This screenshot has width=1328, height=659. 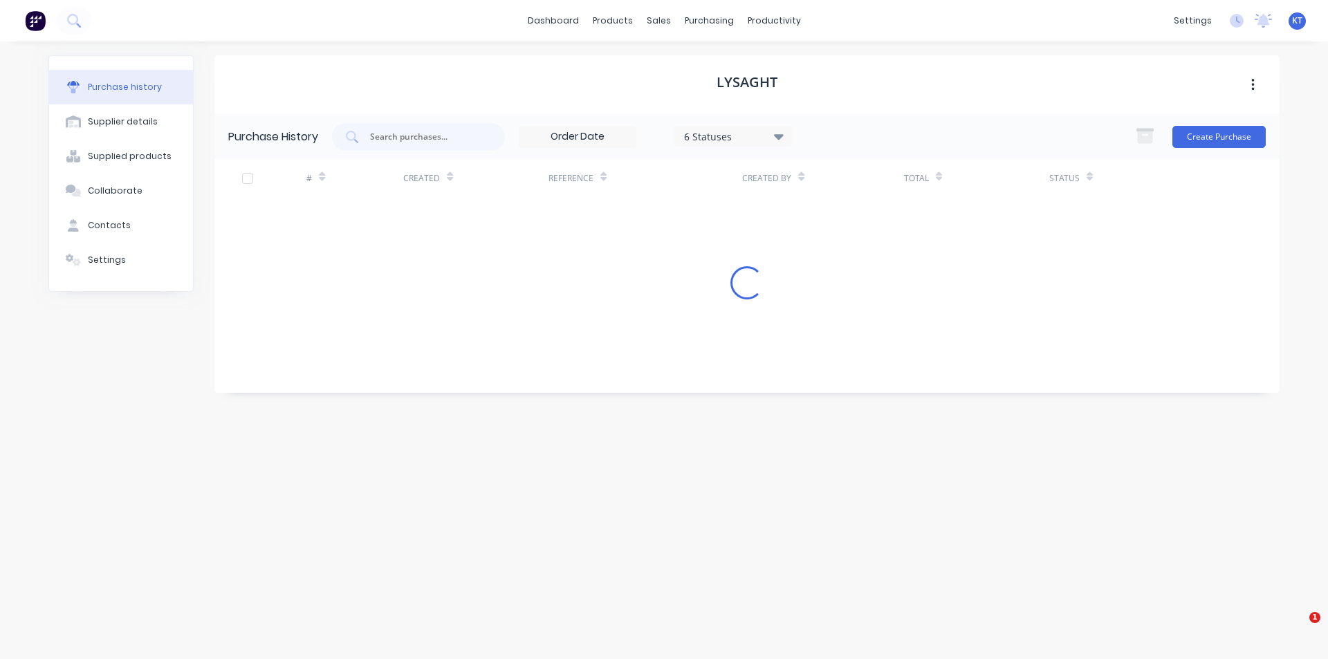 What do you see at coordinates (1314, 617) in the screenshot?
I see `span: 1` at bounding box center [1314, 617].